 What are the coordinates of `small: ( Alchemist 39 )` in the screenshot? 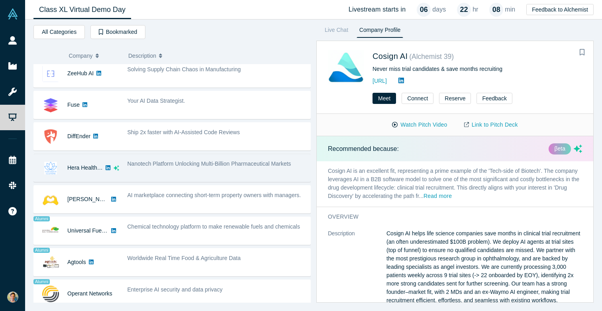 It's located at (431, 57).